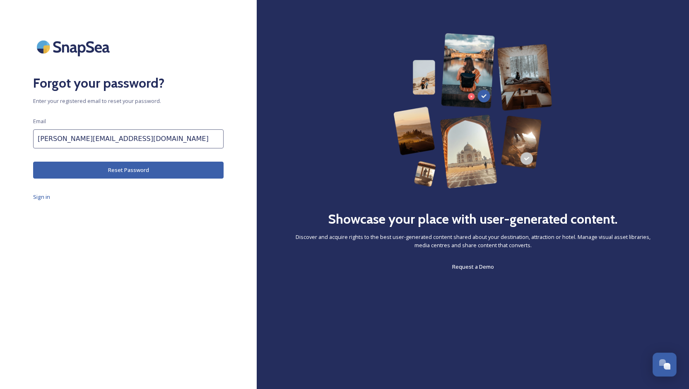 Image resolution: width=689 pixels, height=389 pixels. What do you see at coordinates (39, 121) in the screenshot?
I see `span: Email` at bounding box center [39, 121].